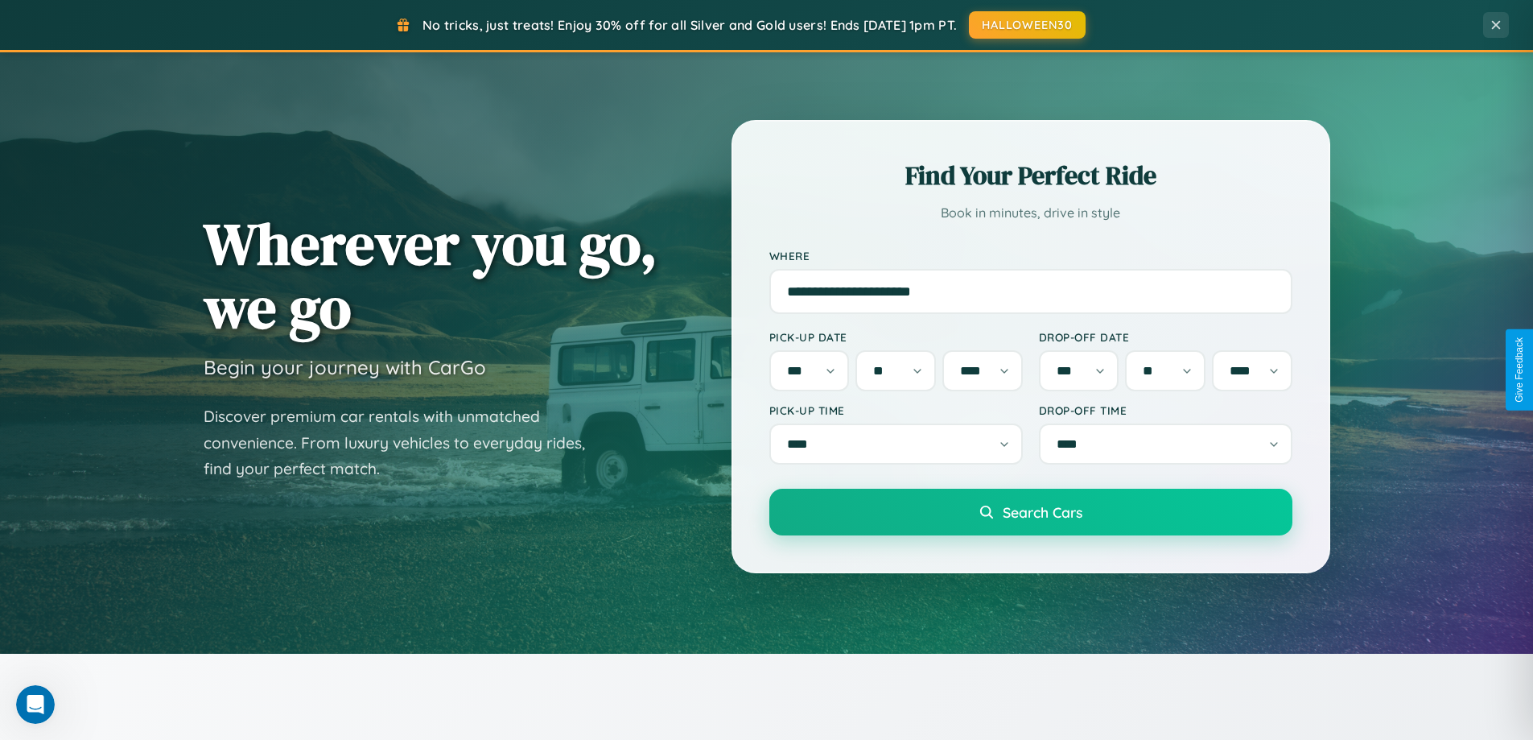  Describe the element at coordinates (1031, 212) in the screenshot. I see `p: Book in minutes, drive in style` at that location.